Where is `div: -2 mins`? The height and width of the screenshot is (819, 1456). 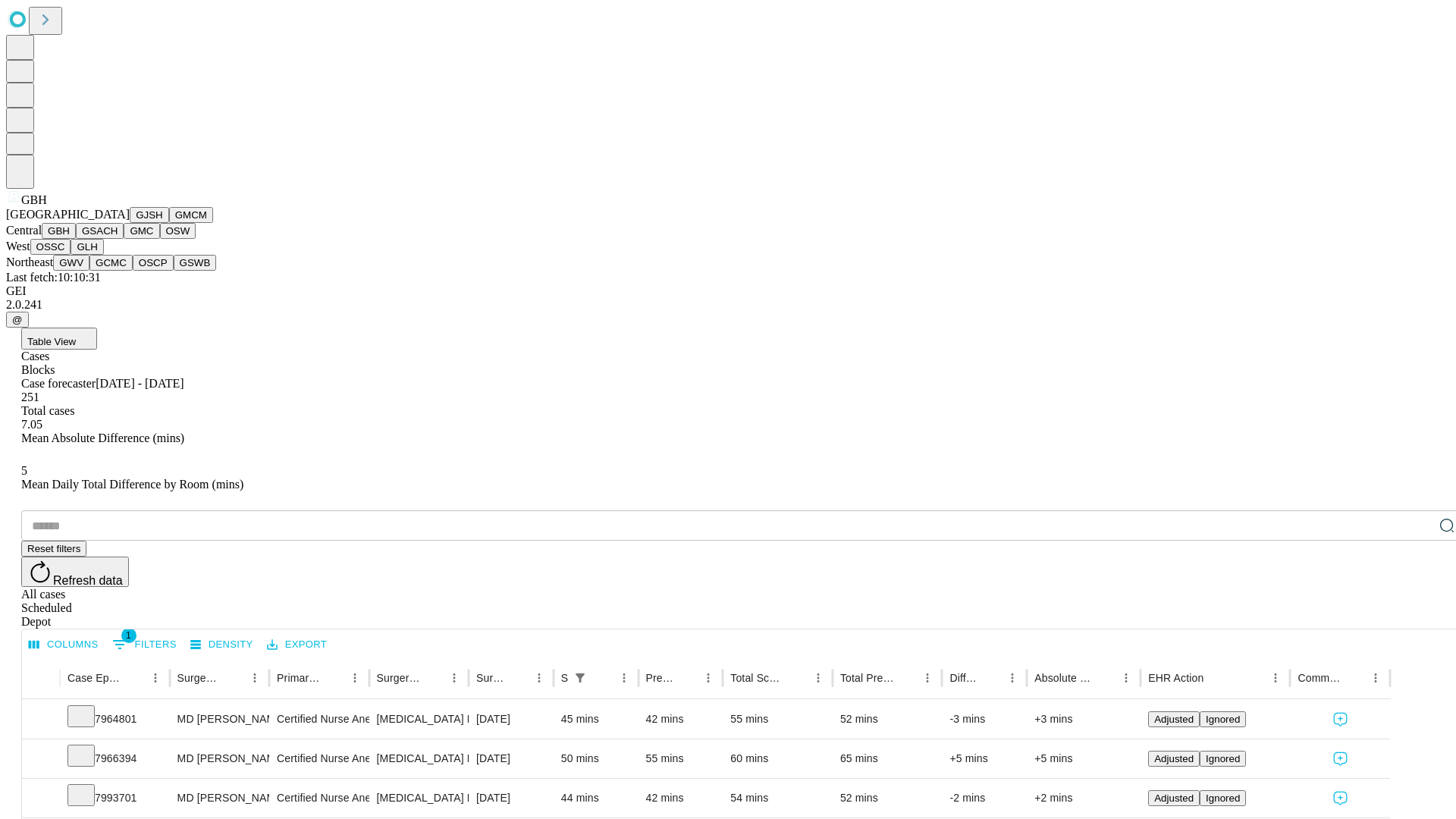 div: -2 mins is located at coordinates (984, 798).